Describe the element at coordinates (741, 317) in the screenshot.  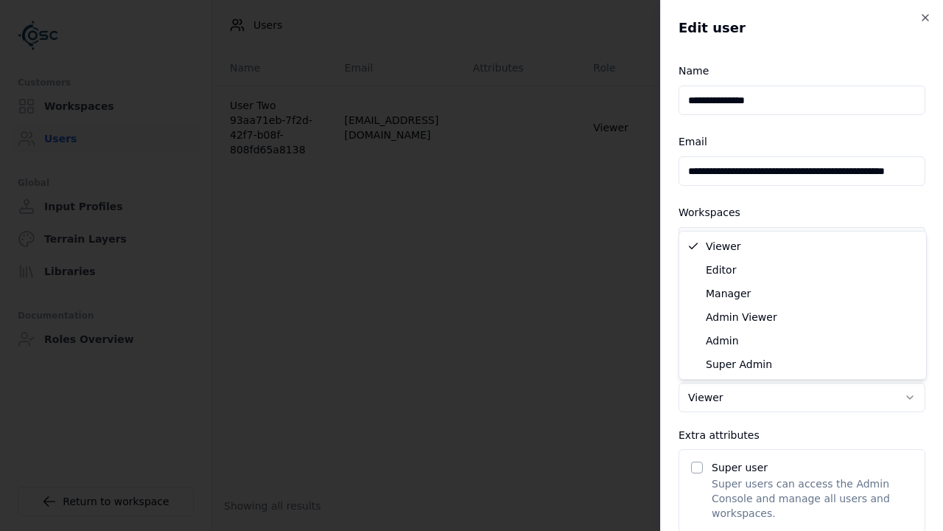
I see `span: Admin Viewer` at that location.